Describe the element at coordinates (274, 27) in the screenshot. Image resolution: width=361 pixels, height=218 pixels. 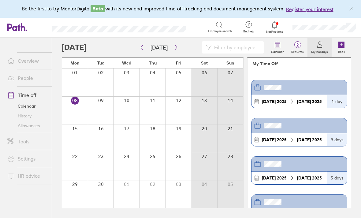
I see `a: Notifications` at that location.